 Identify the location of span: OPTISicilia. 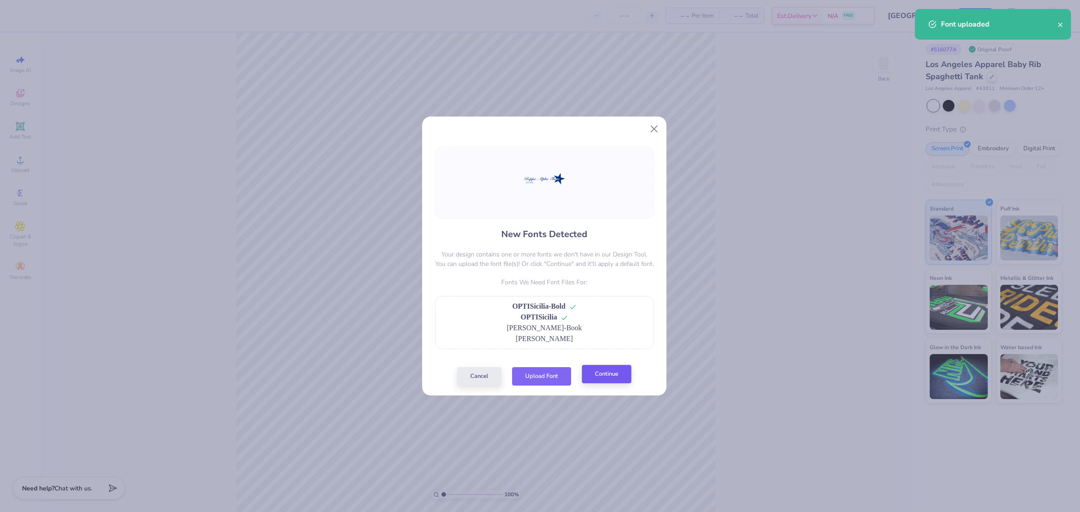
(539, 317).